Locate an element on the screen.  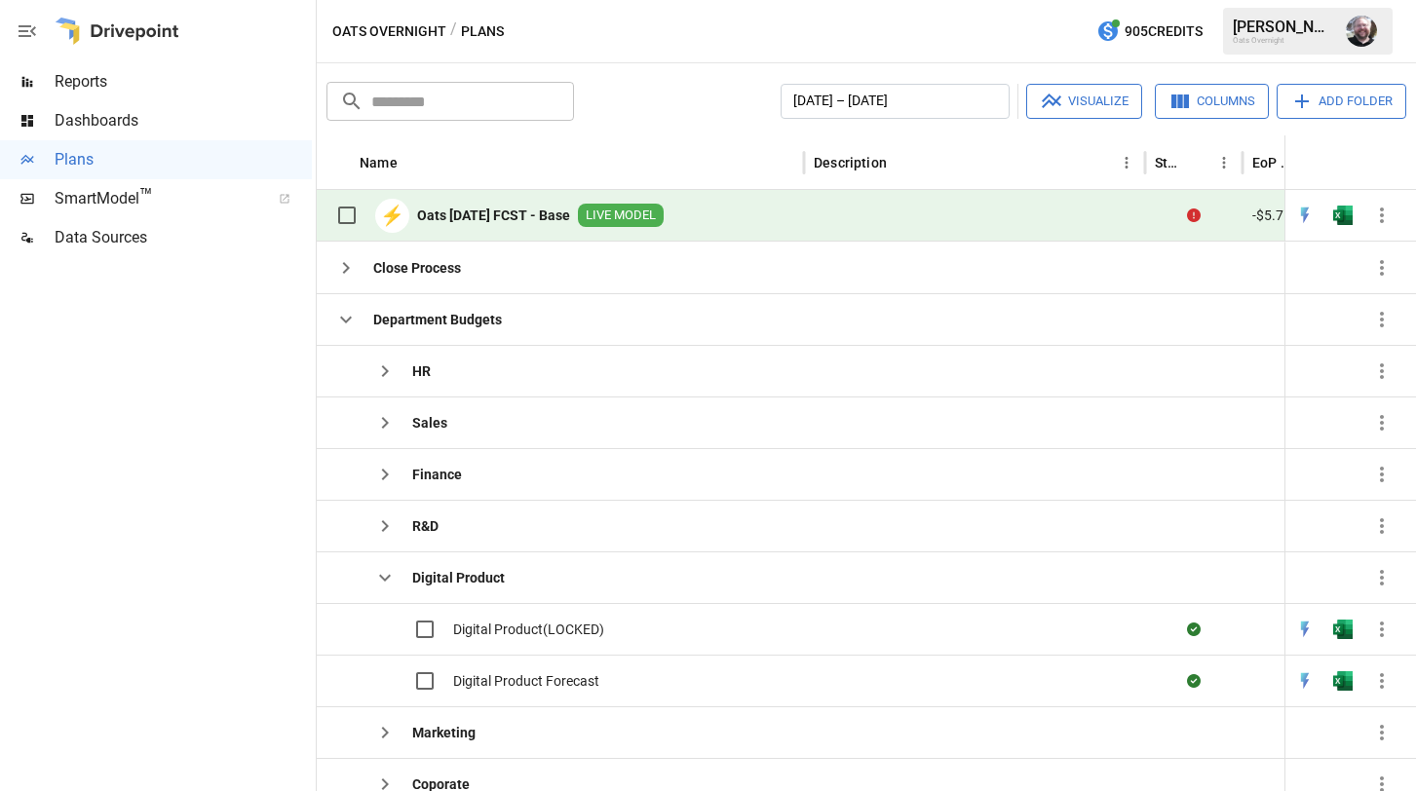
div: Description is located at coordinates (850, 163).